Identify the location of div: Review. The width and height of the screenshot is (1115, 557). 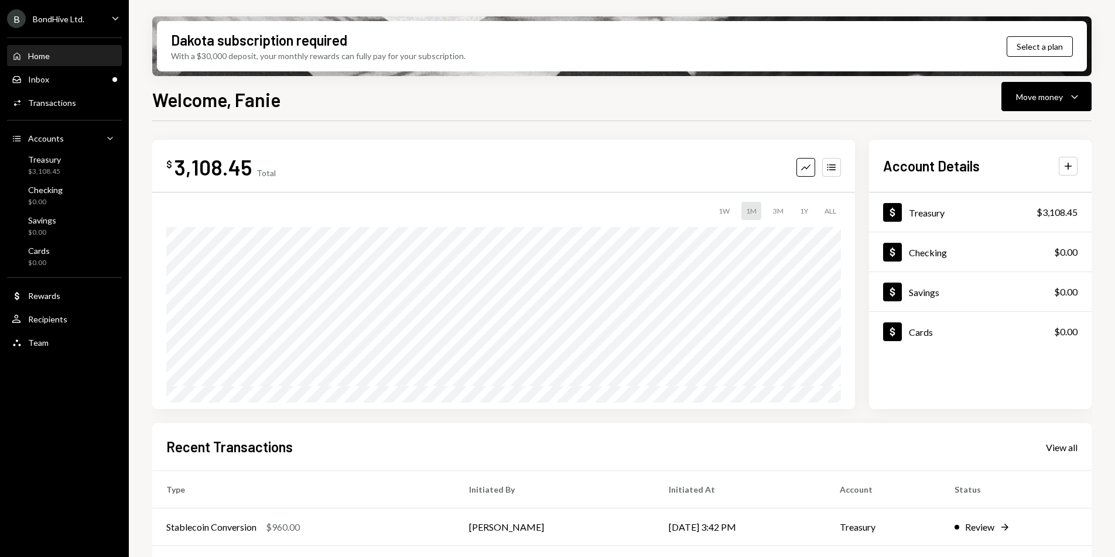
(979, 527).